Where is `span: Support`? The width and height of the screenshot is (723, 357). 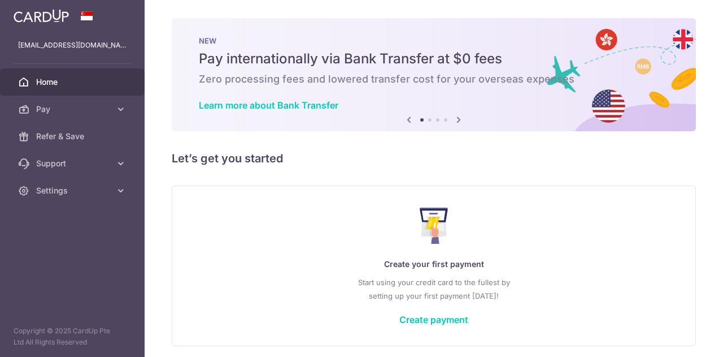
span: Support is located at coordinates (73, 163).